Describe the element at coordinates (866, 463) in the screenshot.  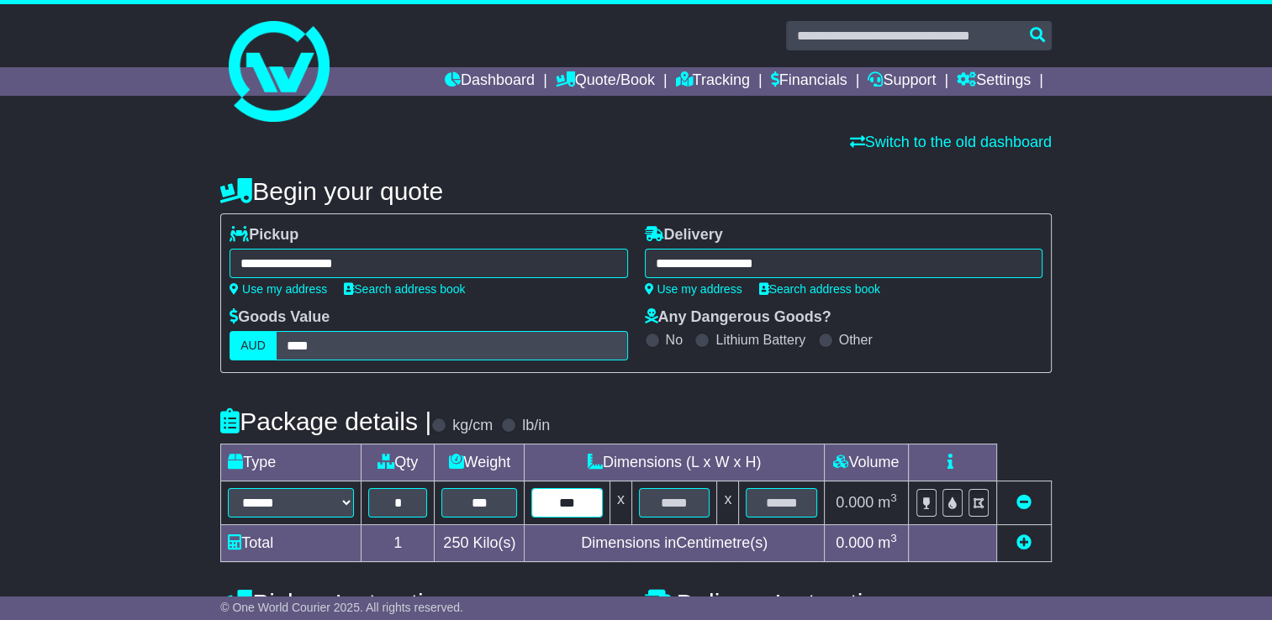
I see `td: Volume` at that location.